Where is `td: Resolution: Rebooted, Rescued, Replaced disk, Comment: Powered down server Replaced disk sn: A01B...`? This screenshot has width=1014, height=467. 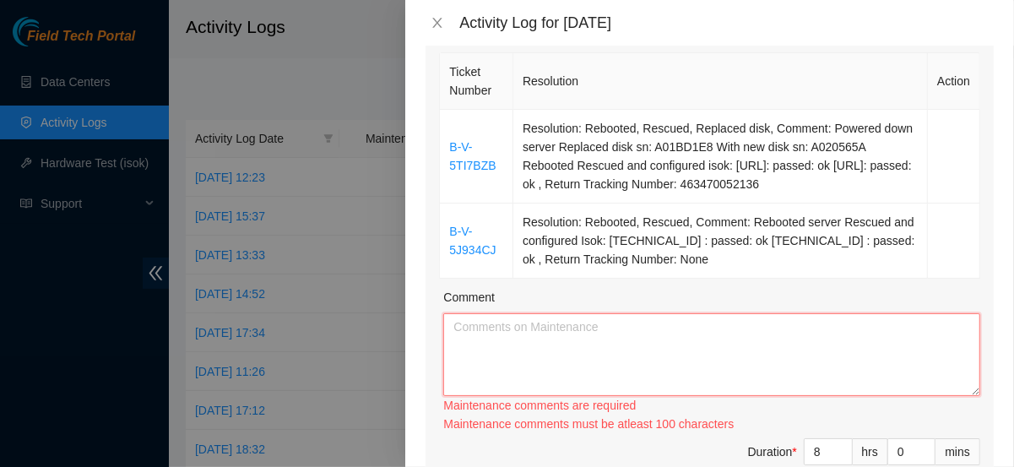
td: Resolution: Rebooted, Rescued, Replaced disk, Comment: Powered down server Replaced disk sn: A01B... is located at coordinates (720, 156).